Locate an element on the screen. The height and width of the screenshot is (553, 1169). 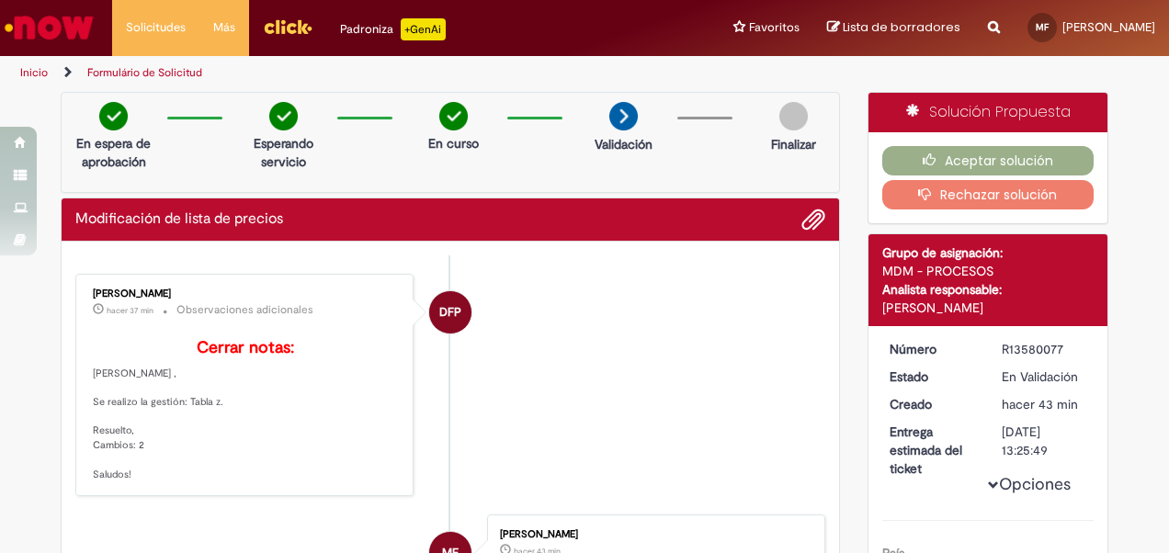
img: ServiceNow is located at coordinates (49, 28).